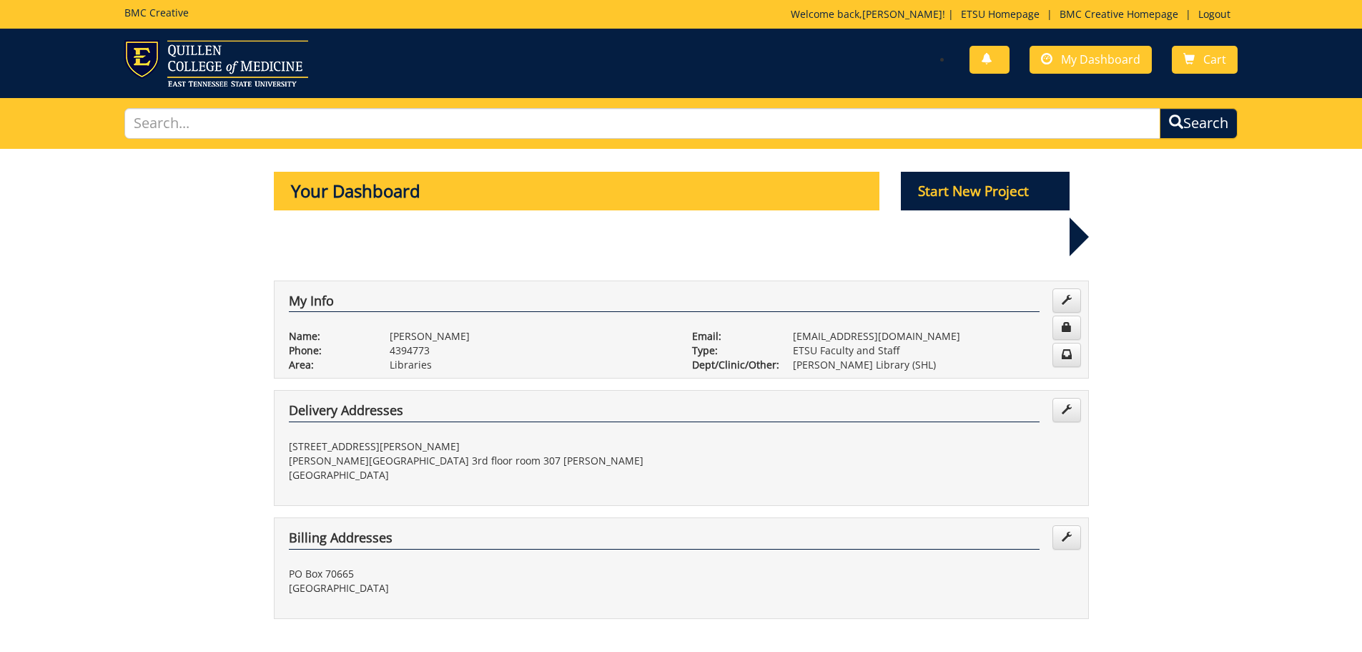 This screenshot has width=1362, height=652. Describe the element at coordinates (1199, 123) in the screenshot. I see `button: Search` at that location.